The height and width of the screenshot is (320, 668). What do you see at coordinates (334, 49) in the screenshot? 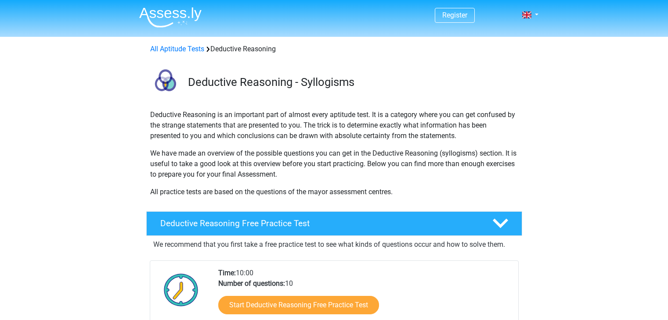
I see `div: Deductive Reasoning` at bounding box center [334, 49].